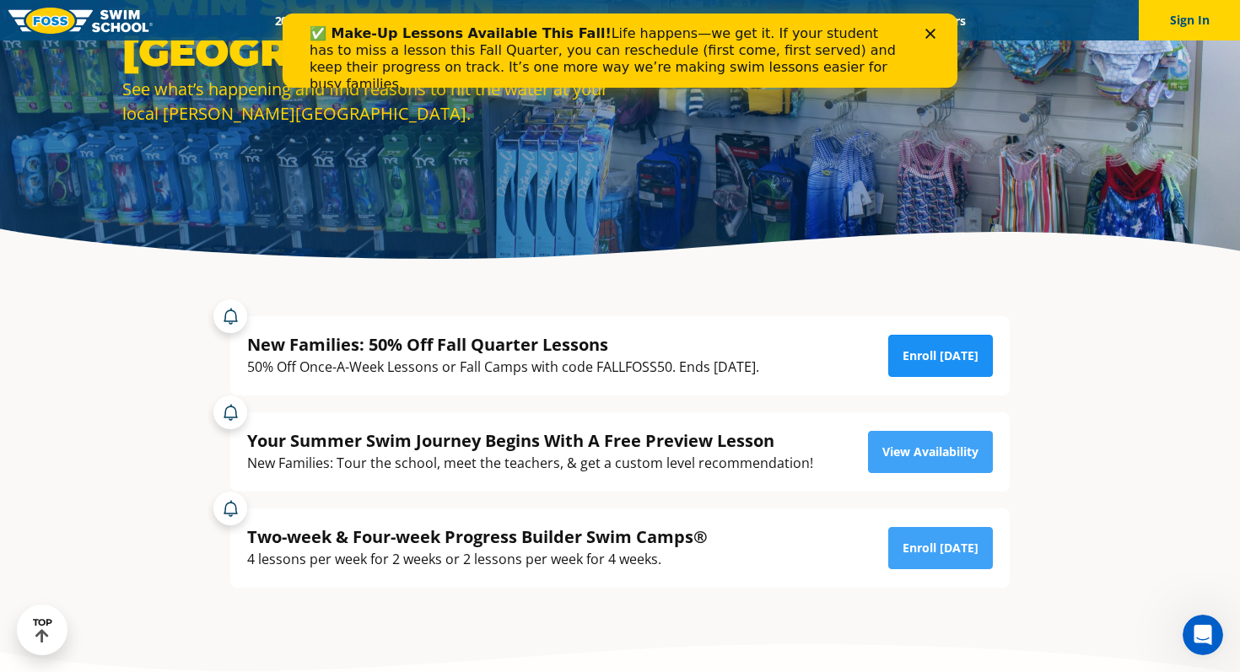 The height and width of the screenshot is (672, 1240). I want to click on div: New Families: Tour the school, meet the teachers, & get a custom level recommendation!, so click(530, 463).